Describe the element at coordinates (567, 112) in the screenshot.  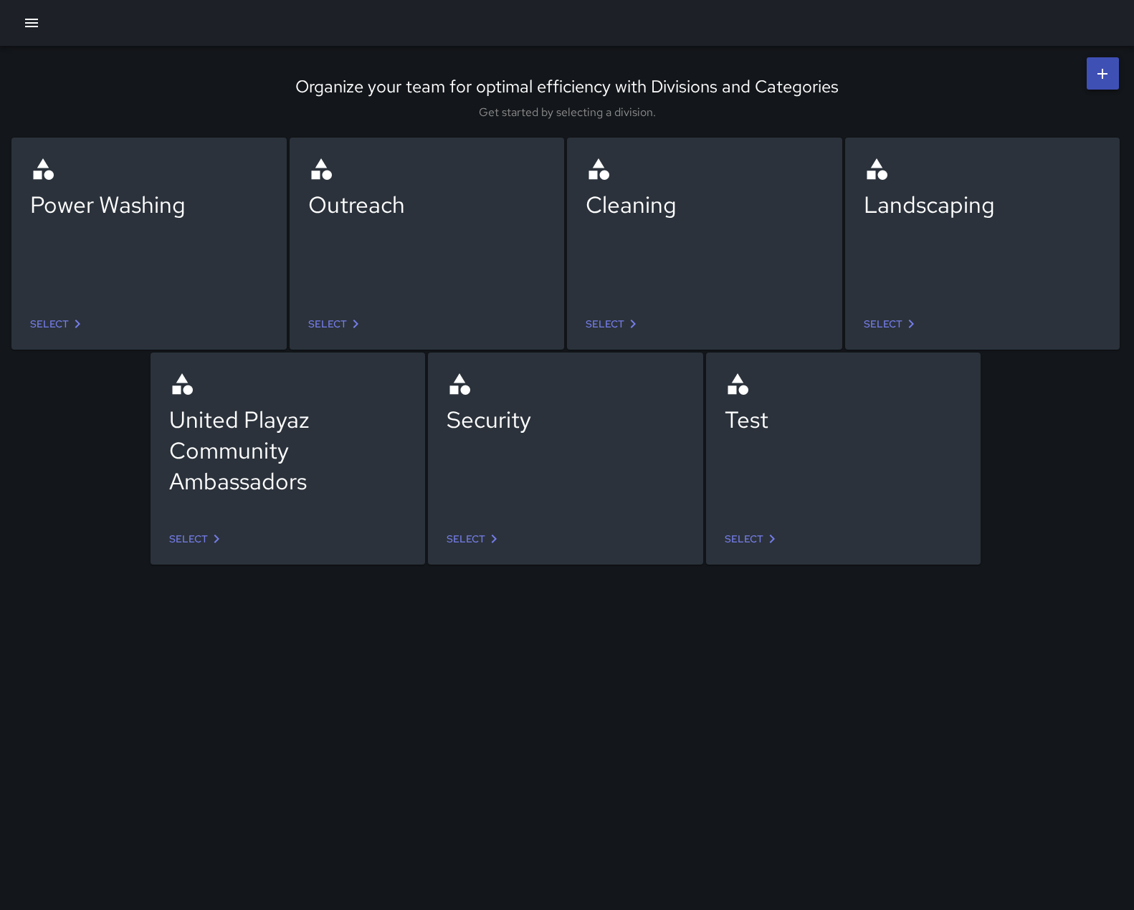
I see `div: Get started by selecting a division.` at that location.